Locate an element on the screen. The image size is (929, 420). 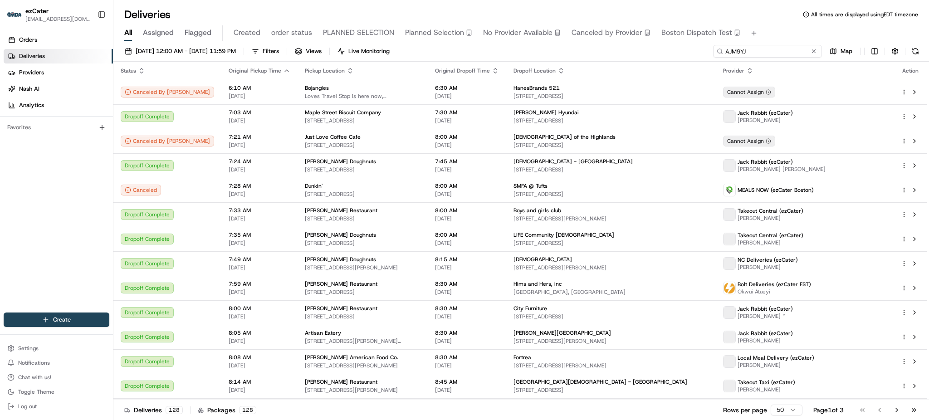
span: Fortrea is located at coordinates (522, 358).